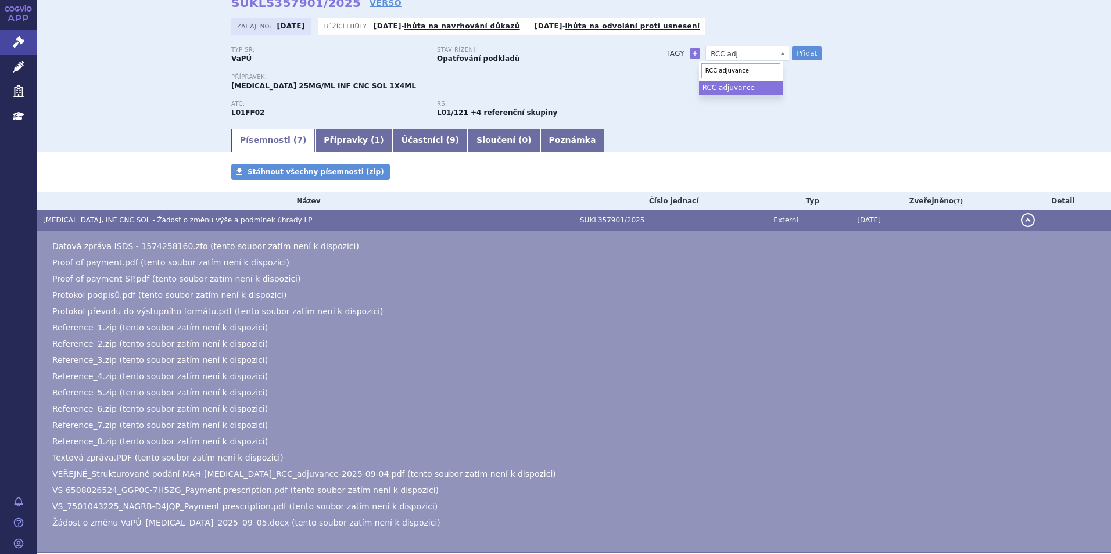  Describe the element at coordinates (328, 50) in the screenshot. I see `p: Typ SŘ:` at that location.